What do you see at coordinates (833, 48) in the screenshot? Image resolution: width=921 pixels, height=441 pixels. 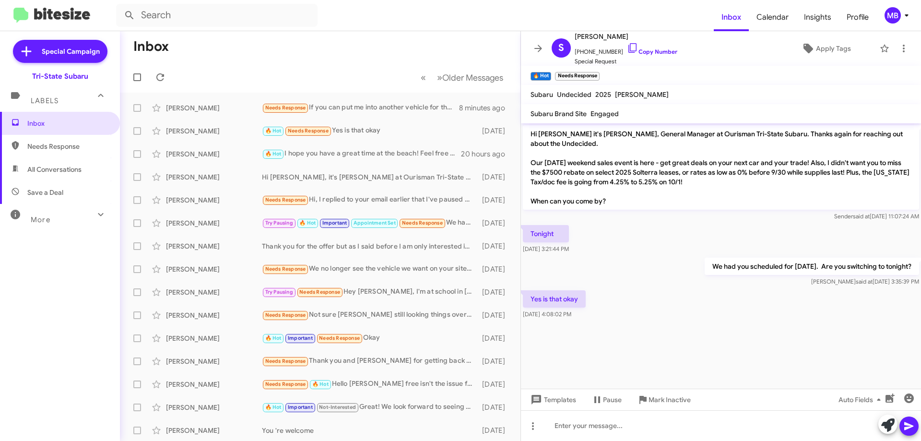 I see `span: Apply Tags` at bounding box center [833, 48].